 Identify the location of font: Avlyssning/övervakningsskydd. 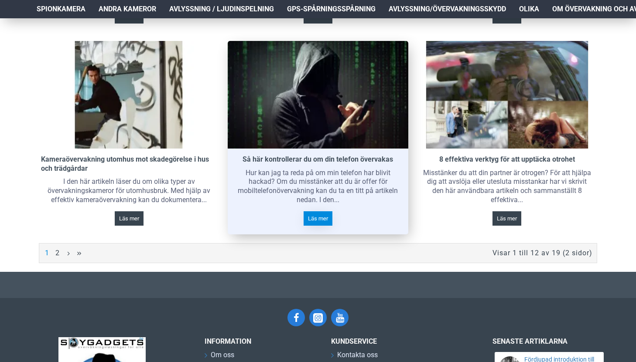
(447, 9).